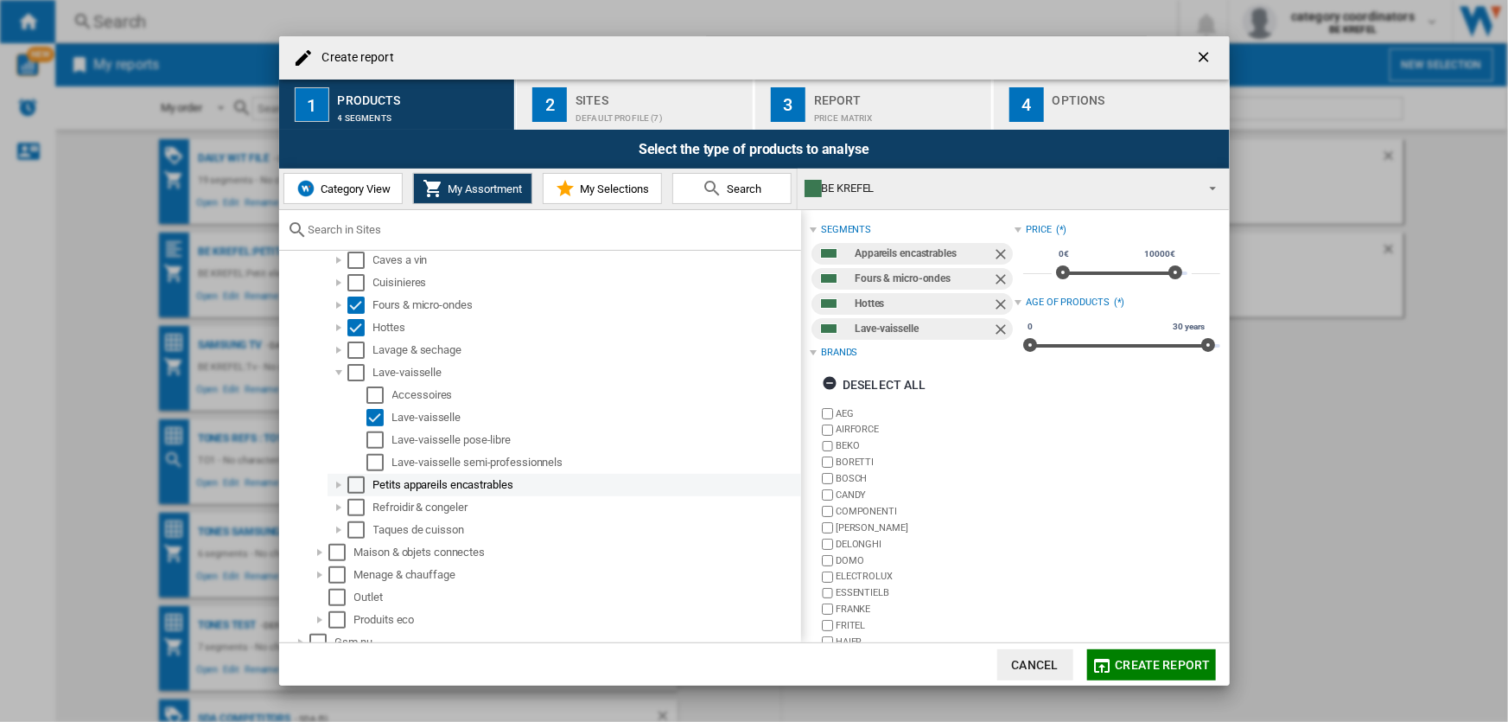 This screenshot has height=722, width=1508. Describe the element at coordinates (343, 188) in the screenshot. I see `button: Category View` at that location.